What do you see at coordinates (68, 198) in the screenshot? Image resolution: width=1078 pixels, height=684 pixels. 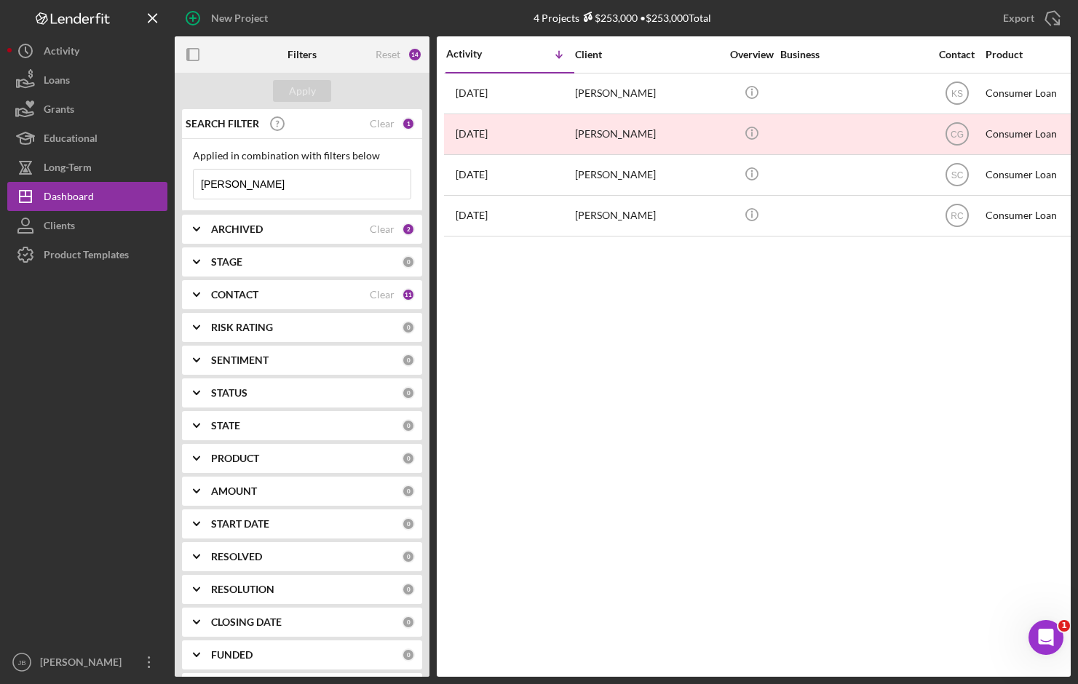 I see `div: Dashboard` at bounding box center [68, 198].